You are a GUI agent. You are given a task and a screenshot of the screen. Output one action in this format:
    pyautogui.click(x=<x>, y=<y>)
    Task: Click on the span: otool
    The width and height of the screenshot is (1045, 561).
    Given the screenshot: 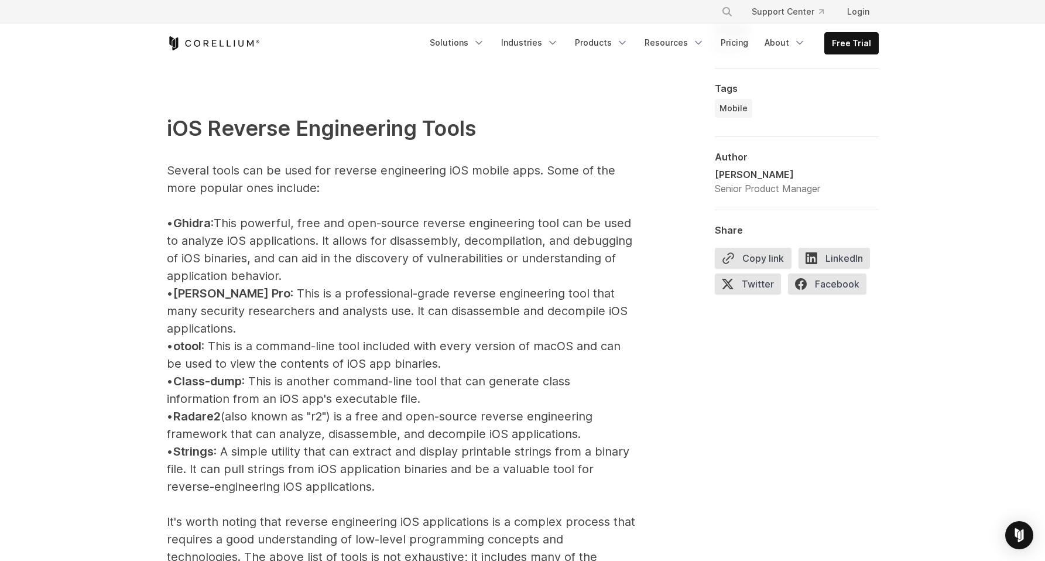 What is the action you would take?
    pyautogui.click(x=187, y=346)
    